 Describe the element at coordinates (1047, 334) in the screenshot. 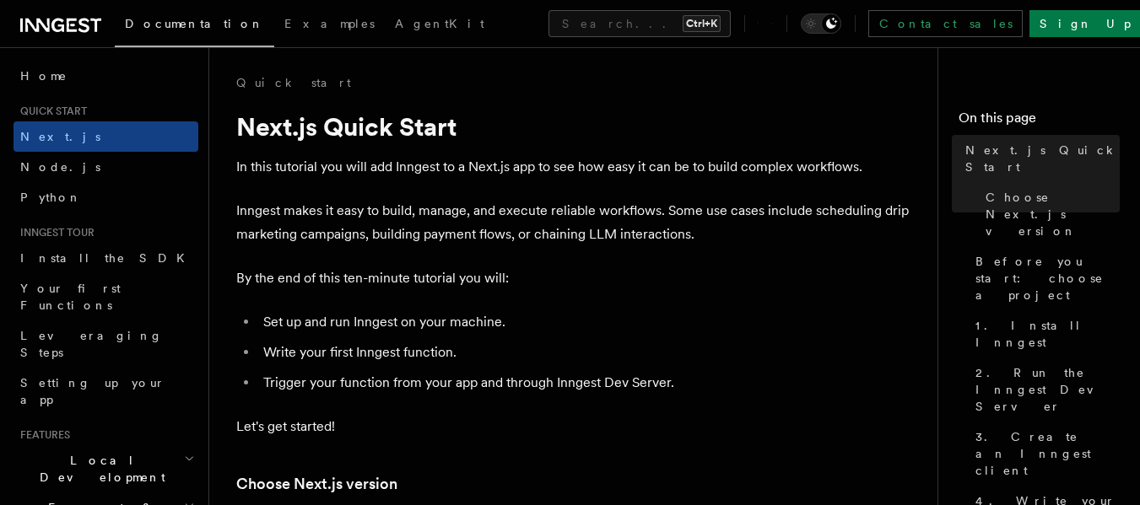

I see `span: 1. Install Inngest` at that location.